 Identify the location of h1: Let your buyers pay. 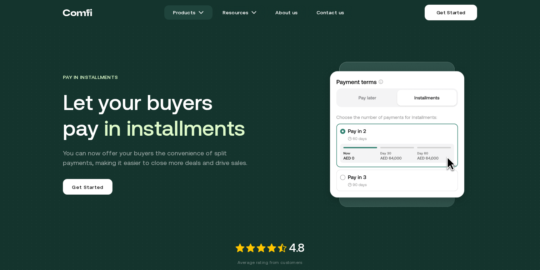
(184, 115).